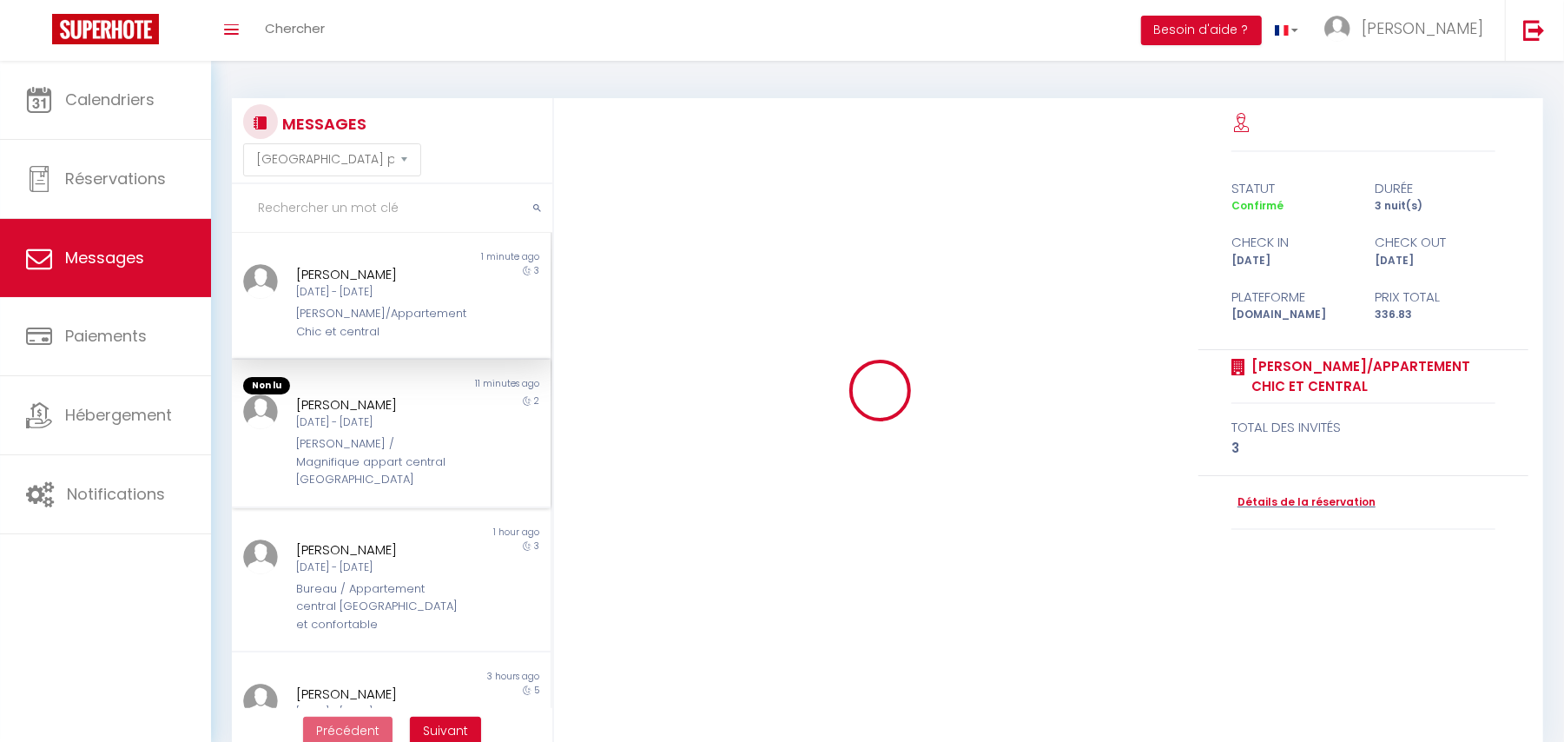  I want to click on span: Paiements, so click(106, 335).